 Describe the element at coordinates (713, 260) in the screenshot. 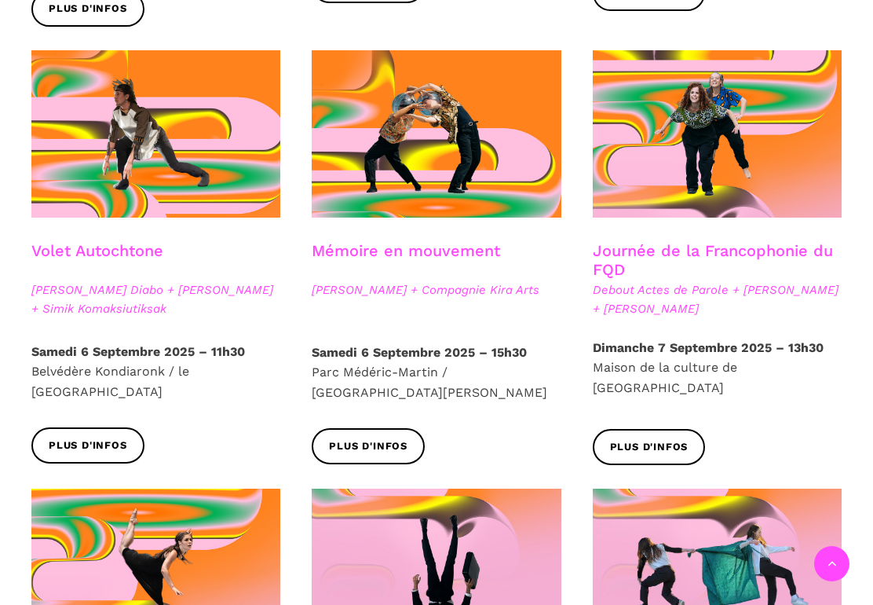

I see `a: Journée de la Francophonie du FQD` at that location.